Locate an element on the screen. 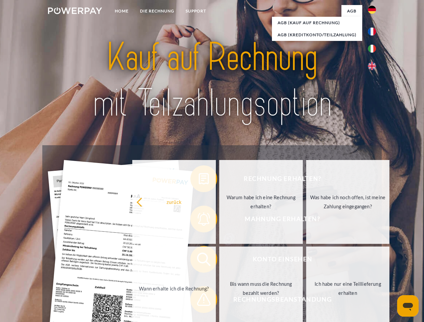 Image resolution: width=424 pixels, height=322 pixels. div: Bis wann muss die Rechnung bezahlt werden? is located at coordinates (261, 288).